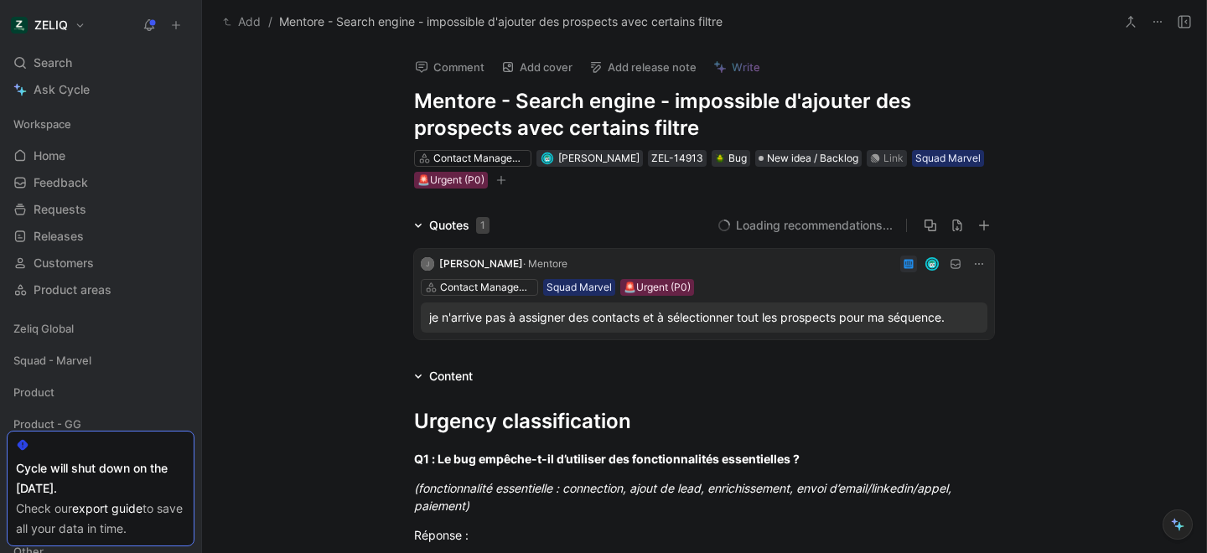 The image size is (1207, 553). I want to click on span: Customers, so click(64, 263).